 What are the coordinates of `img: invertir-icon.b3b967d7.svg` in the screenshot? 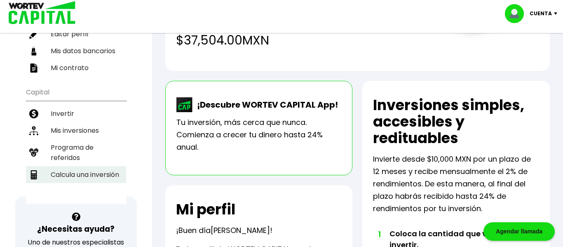 It's located at (34, 114).